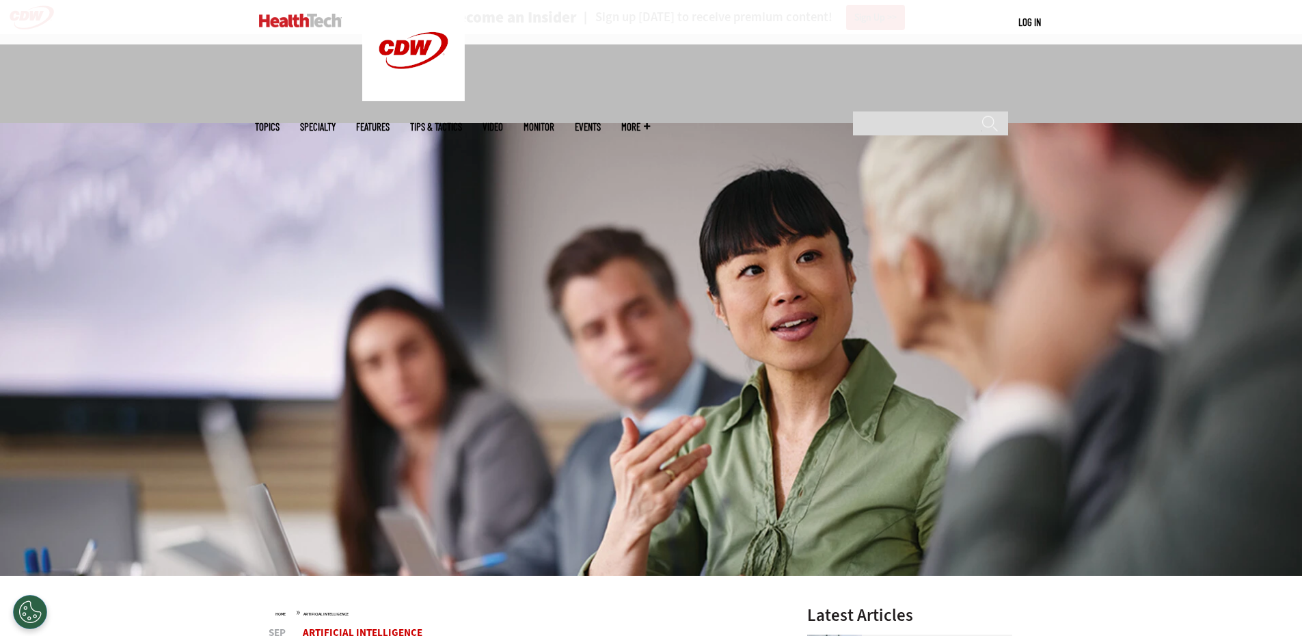  I want to click on a: Events, so click(588, 126).